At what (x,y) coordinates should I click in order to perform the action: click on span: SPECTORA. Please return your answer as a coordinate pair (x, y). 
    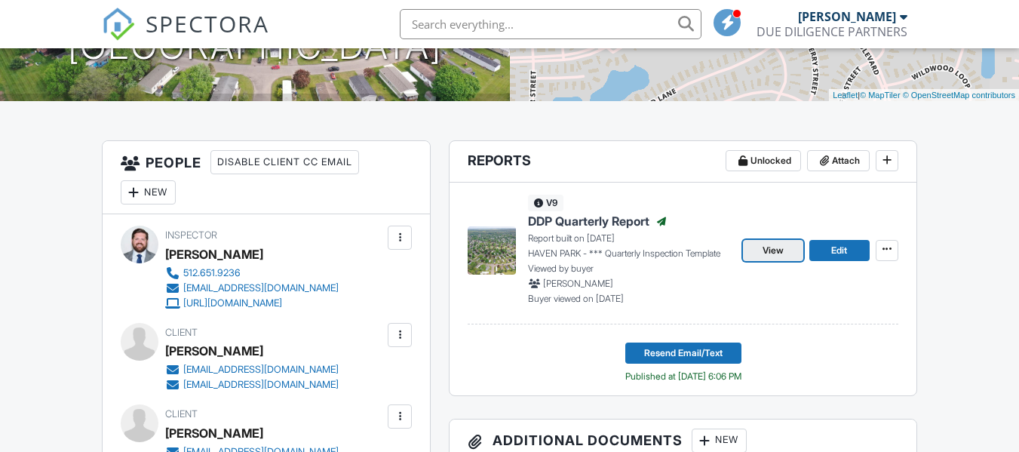
    Looking at the image, I should click on (207, 23).